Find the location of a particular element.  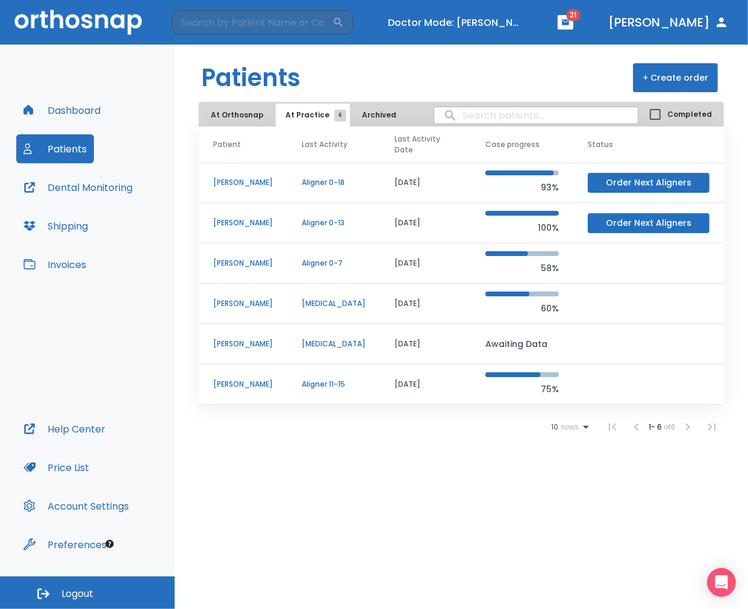

span: Case progress is located at coordinates (513, 145).